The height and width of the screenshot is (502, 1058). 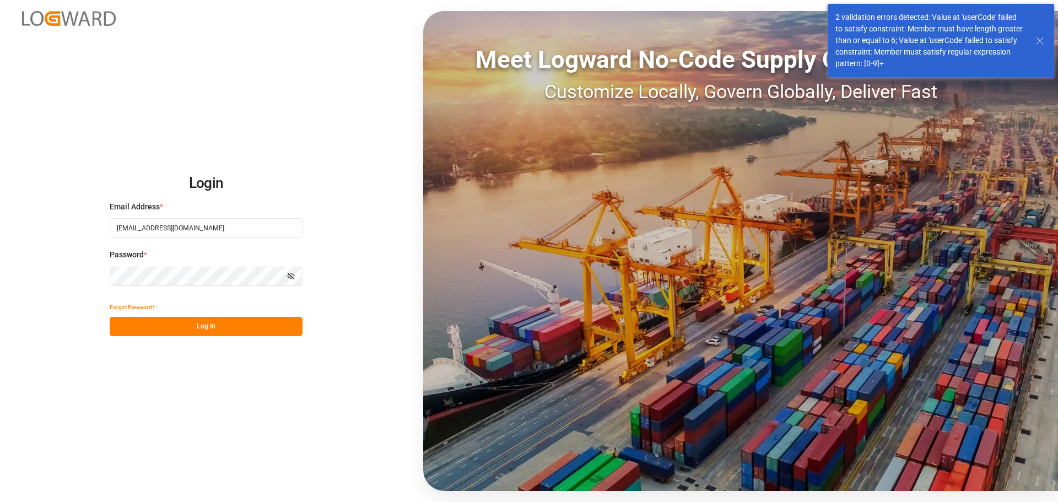 I want to click on div: Meet Logward No-Code Supply Chain Execution:, so click(x=740, y=59).